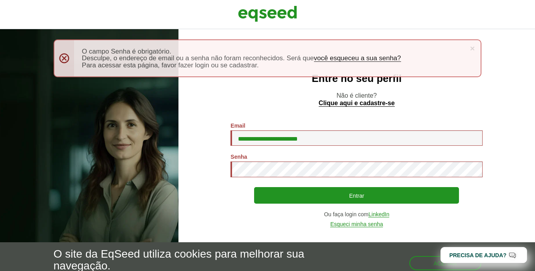  What do you see at coordinates (268, 14) in the screenshot?
I see `img: EqSeed Logo` at bounding box center [268, 14].